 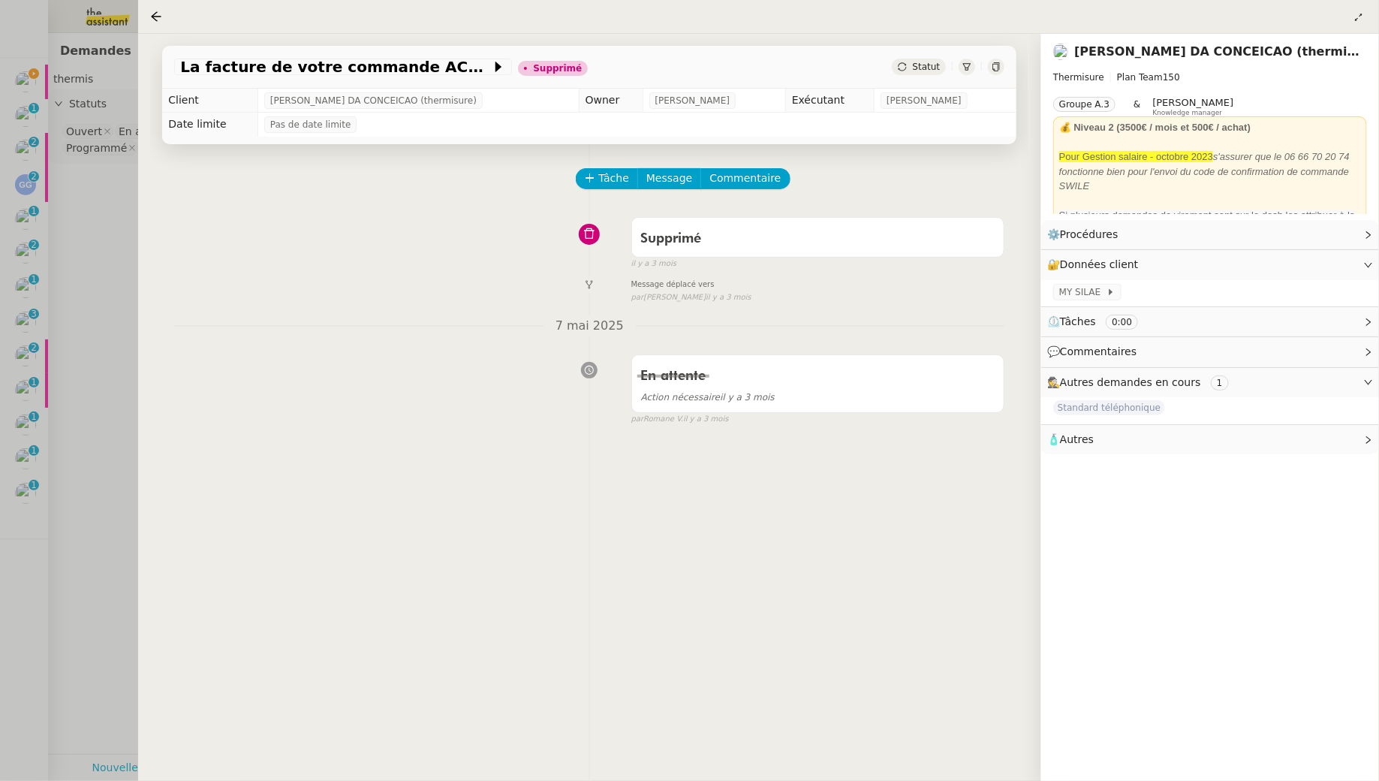 What do you see at coordinates (1194, 107) in the screenshot?
I see `app-user-label: Knowledge manager` at bounding box center [1194, 107].